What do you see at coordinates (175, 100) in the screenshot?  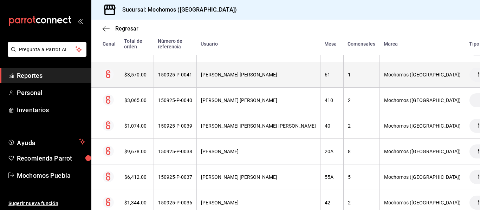 I see `div: 150925-P-0040` at bounding box center [175, 100].